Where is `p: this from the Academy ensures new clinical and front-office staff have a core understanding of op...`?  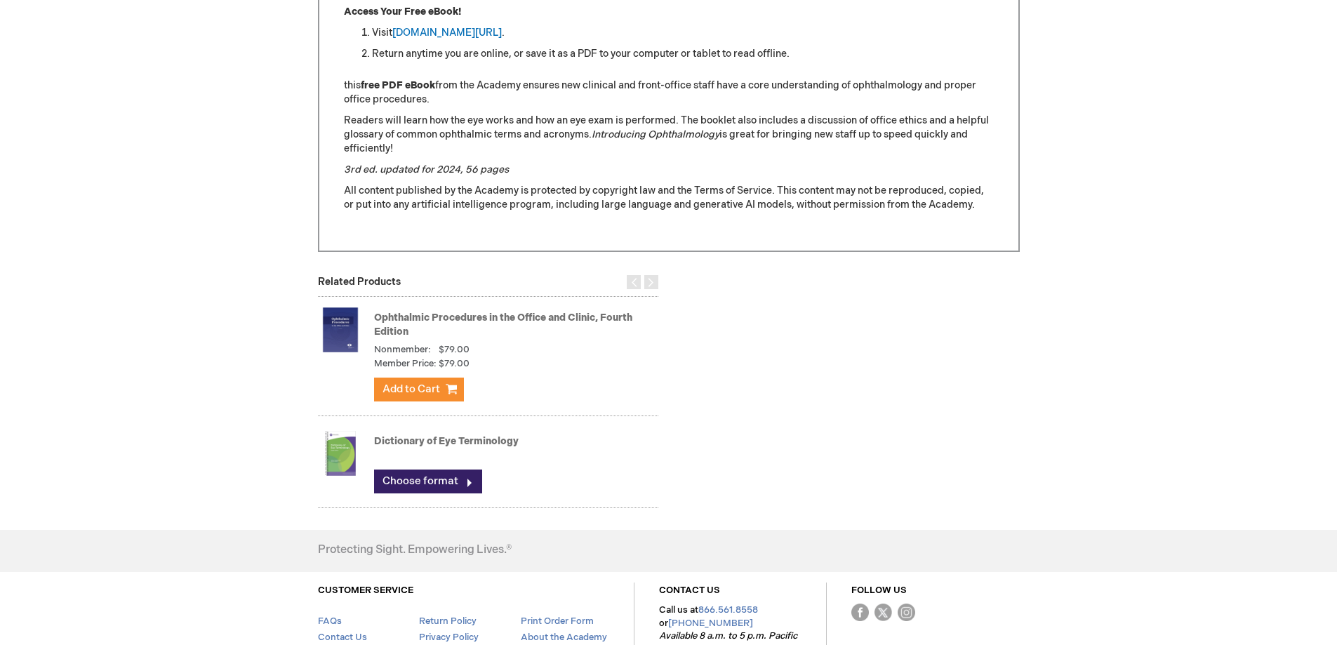 p: this from the Academy ensures new clinical and front-office staff have a core understanding of op... is located at coordinates (669, 93).